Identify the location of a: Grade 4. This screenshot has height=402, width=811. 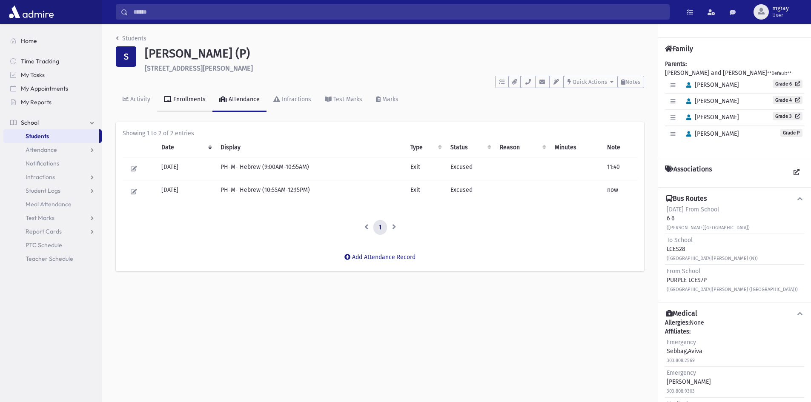
(788, 100).